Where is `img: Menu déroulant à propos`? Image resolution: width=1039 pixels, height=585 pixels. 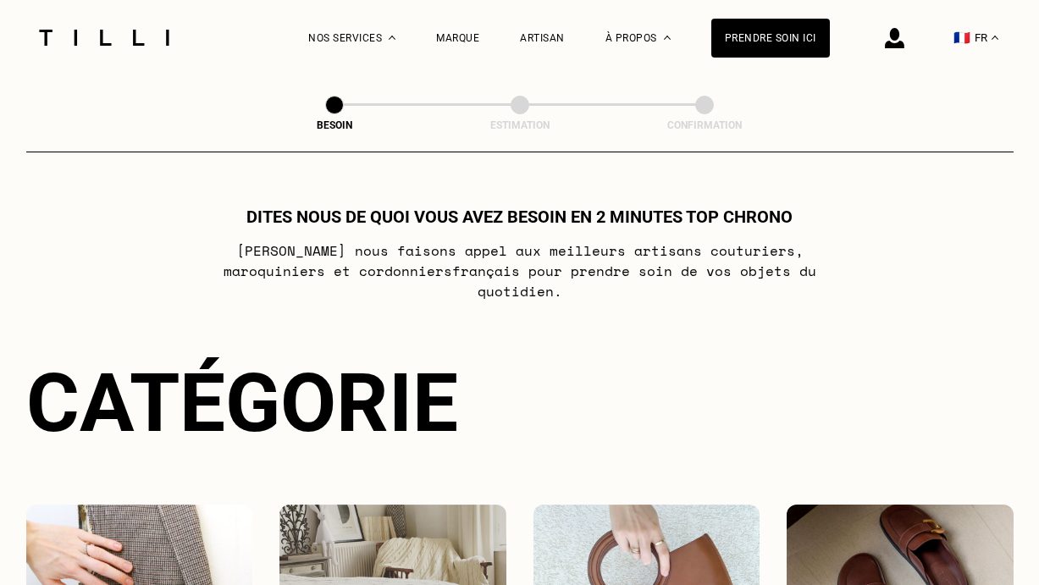 img: Menu déroulant à propos is located at coordinates (668, 37).